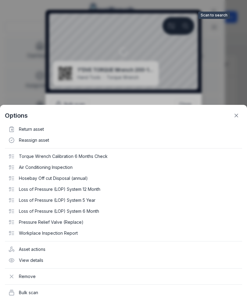 The image size is (247, 303). What do you see at coordinates (123, 249) in the screenshot?
I see `div: Asset actions` at bounding box center [123, 249].